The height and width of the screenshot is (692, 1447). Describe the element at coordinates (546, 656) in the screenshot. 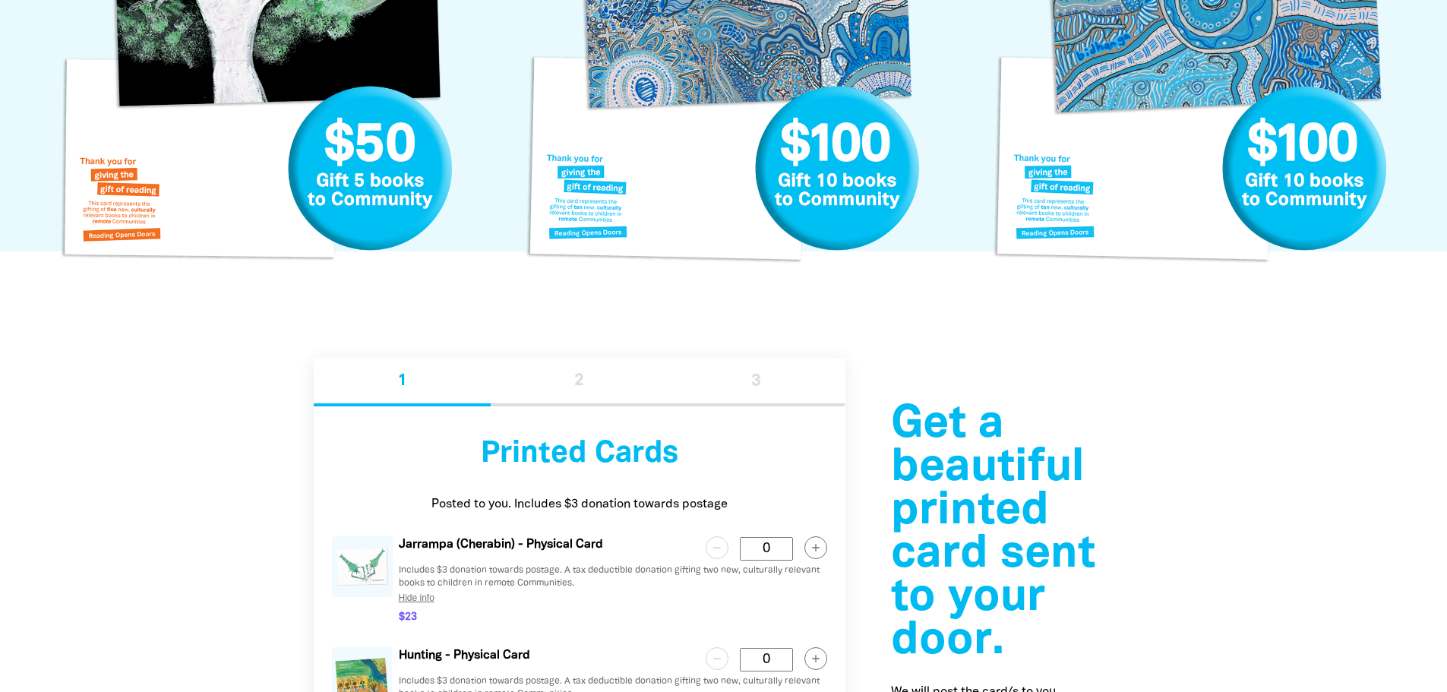

I see `p: Hunting - Physical Card` at that location.